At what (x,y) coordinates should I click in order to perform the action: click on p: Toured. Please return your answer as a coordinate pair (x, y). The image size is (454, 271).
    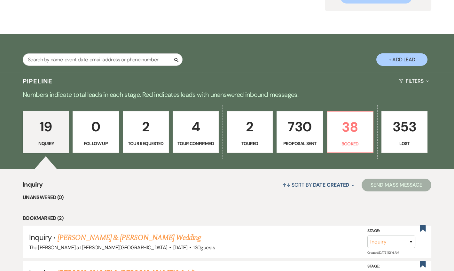
    Looking at the image, I should click on (250, 144).